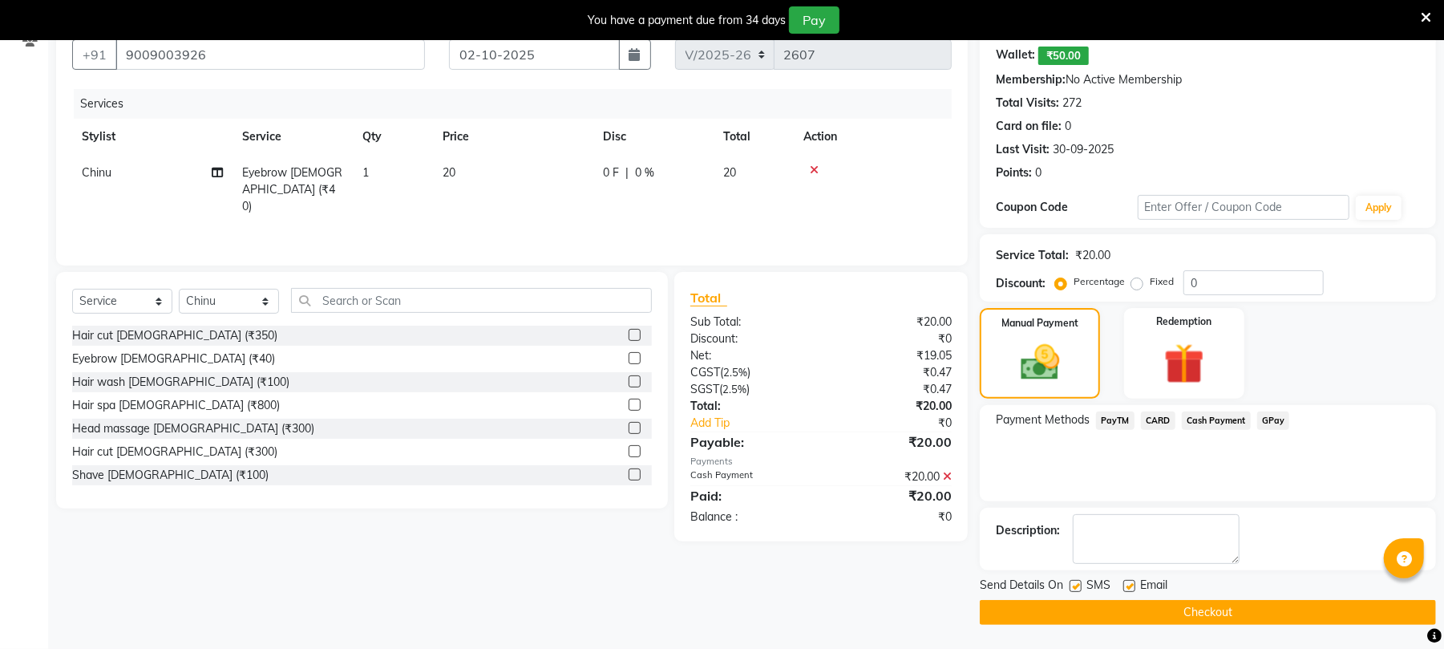 This screenshot has height=649, width=1444. What do you see at coordinates (1015, 55) in the screenshot?
I see `div: Wallet:` at bounding box center [1015, 55].